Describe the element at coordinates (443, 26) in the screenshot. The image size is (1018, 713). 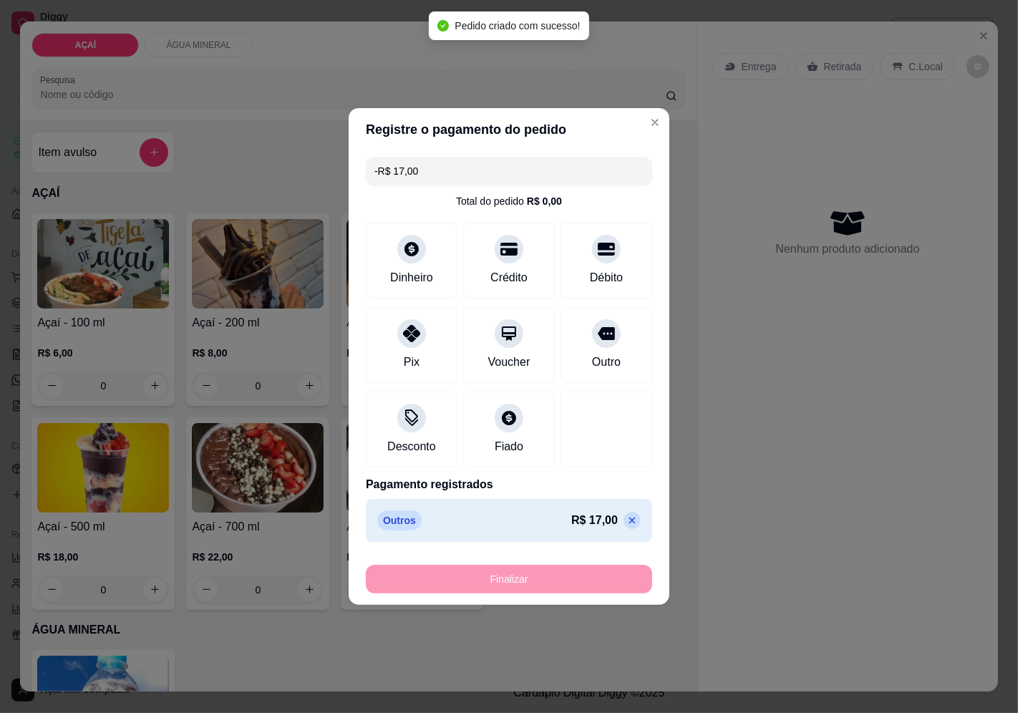
I see `span: check-circle` at that location.